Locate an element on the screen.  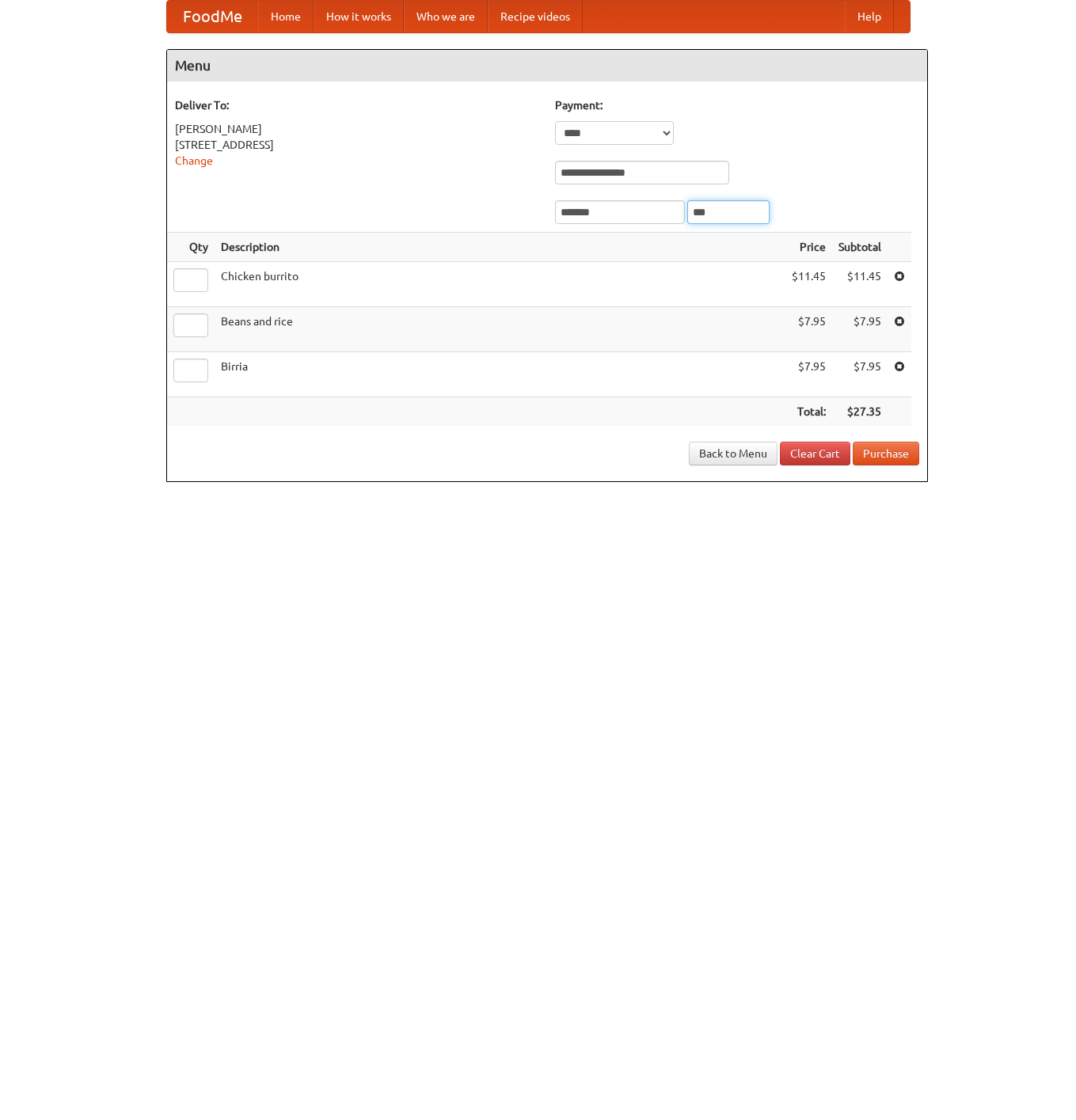
button: Purchase is located at coordinates (886, 454).